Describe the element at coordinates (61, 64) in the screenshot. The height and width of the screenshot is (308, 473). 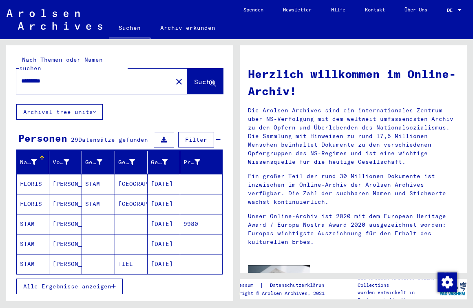
I see `mat-label: Nach Themen oder Namen suchen` at that location.